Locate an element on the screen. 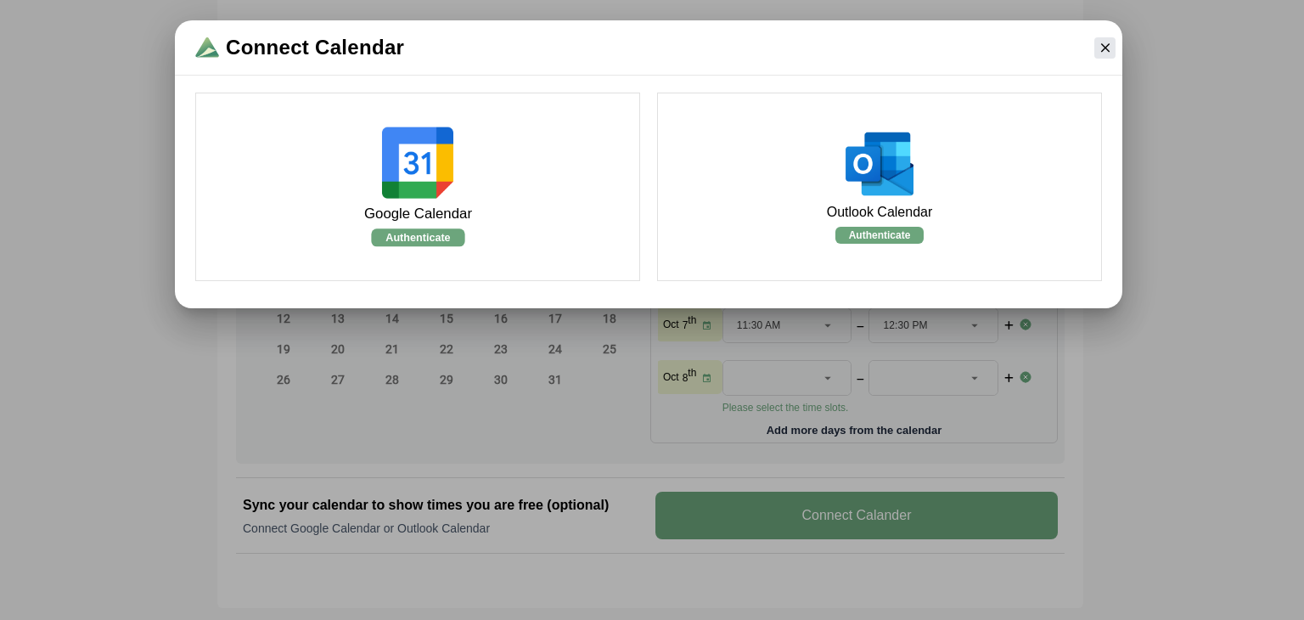 This screenshot has width=1304, height=620. h1: Outlook Calendar is located at coordinates (879, 212).